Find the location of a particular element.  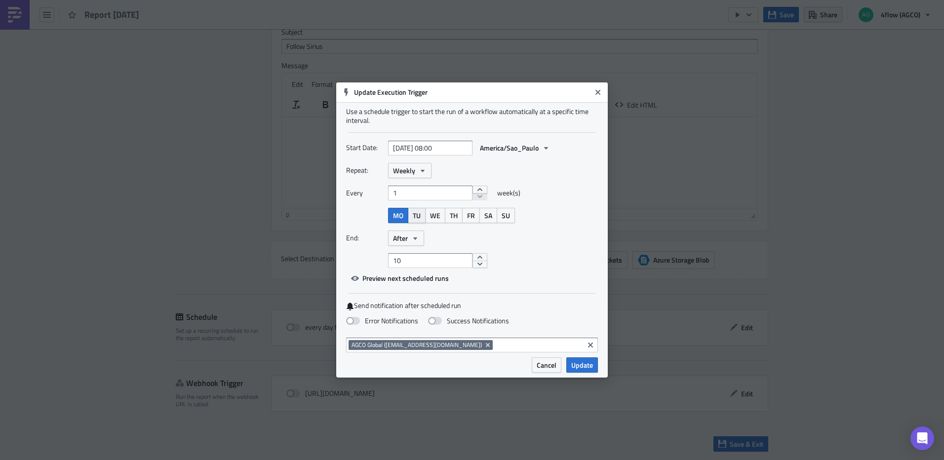

span: SU is located at coordinates (506, 215).